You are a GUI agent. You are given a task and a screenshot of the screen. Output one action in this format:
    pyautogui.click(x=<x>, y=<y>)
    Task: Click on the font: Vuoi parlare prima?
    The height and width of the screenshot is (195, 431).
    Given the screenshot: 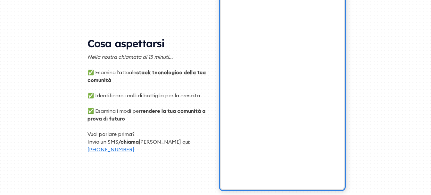 What is the action you would take?
    pyautogui.click(x=111, y=134)
    